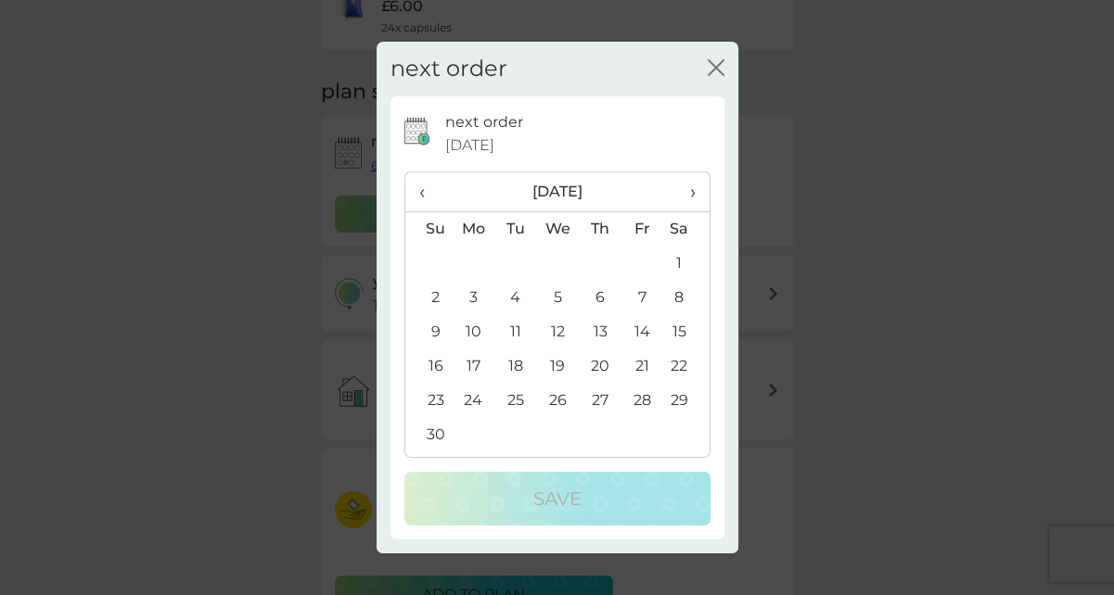 This screenshot has width=1114, height=595. Describe the element at coordinates (429, 401) in the screenshot. I see `td: 23` at that location.